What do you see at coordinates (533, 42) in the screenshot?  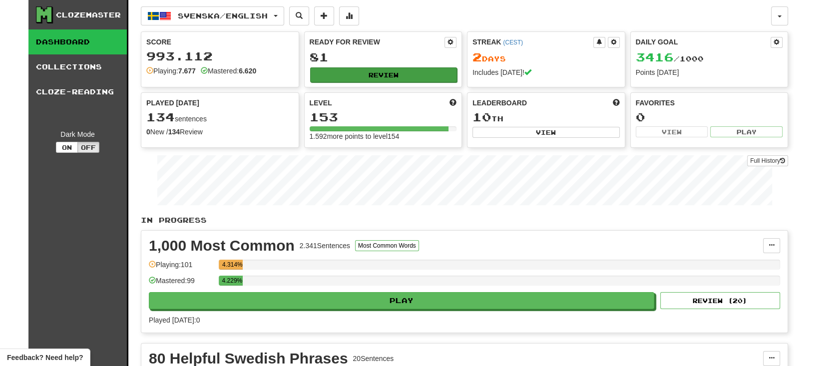 I see `div: Streak` at bounding box center [533, 42].